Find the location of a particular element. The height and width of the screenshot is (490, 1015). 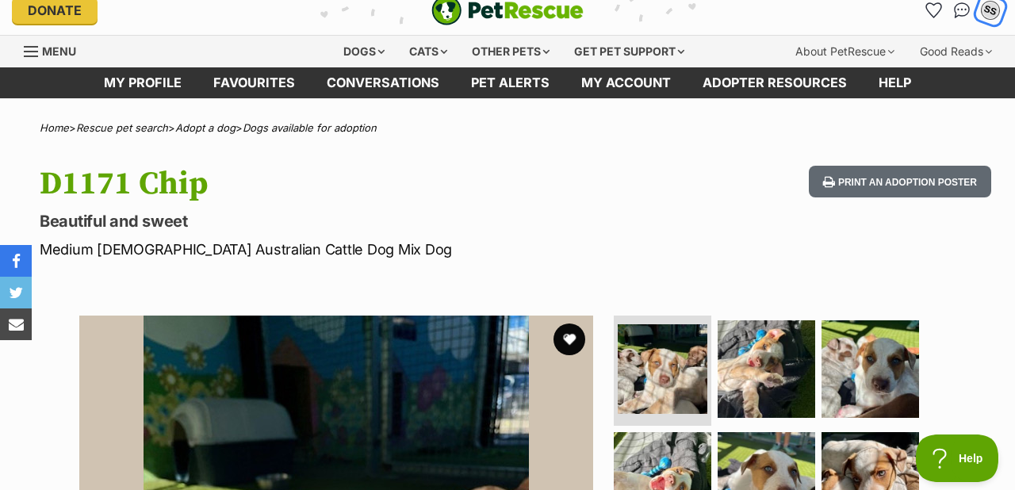

a: Adopt a dog is located at coordinates (205, 128).